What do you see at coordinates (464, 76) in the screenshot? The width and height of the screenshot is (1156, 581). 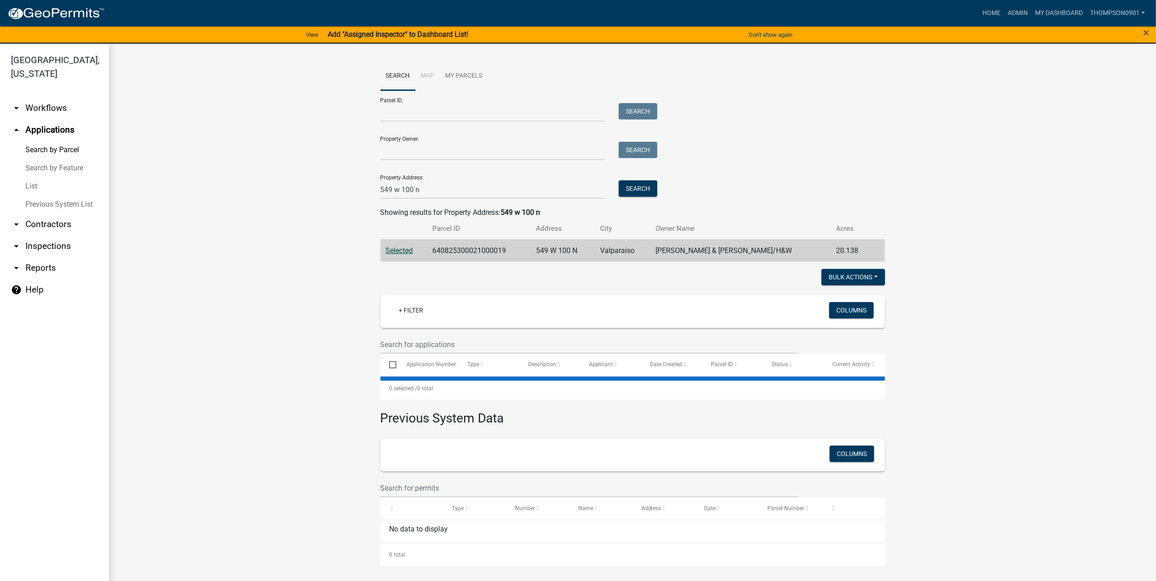 I see `a: My Parcels` at bounding box center [464, 76].